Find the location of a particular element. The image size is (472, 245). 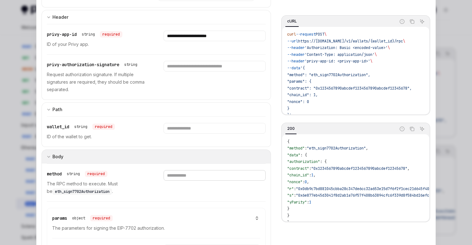

span: privy-authorization-signature is located at coordinates (83, 65).